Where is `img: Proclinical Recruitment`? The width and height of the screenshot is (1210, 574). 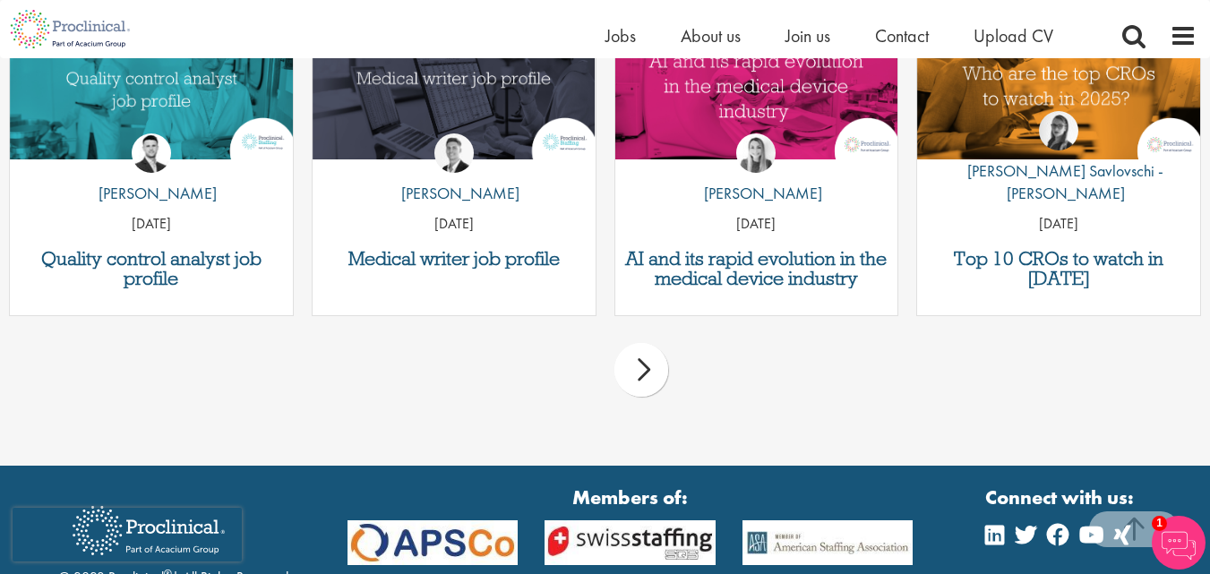 img: Proclinical Recruitment is located at coordinates (149, 530).